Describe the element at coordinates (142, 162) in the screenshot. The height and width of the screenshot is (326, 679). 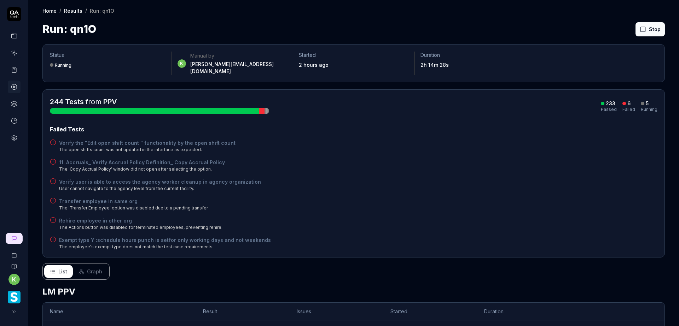
I see `h4: 11. Accruals_ Verify Accrual Policy Definition_ Copy Accrual Policy` at that location.